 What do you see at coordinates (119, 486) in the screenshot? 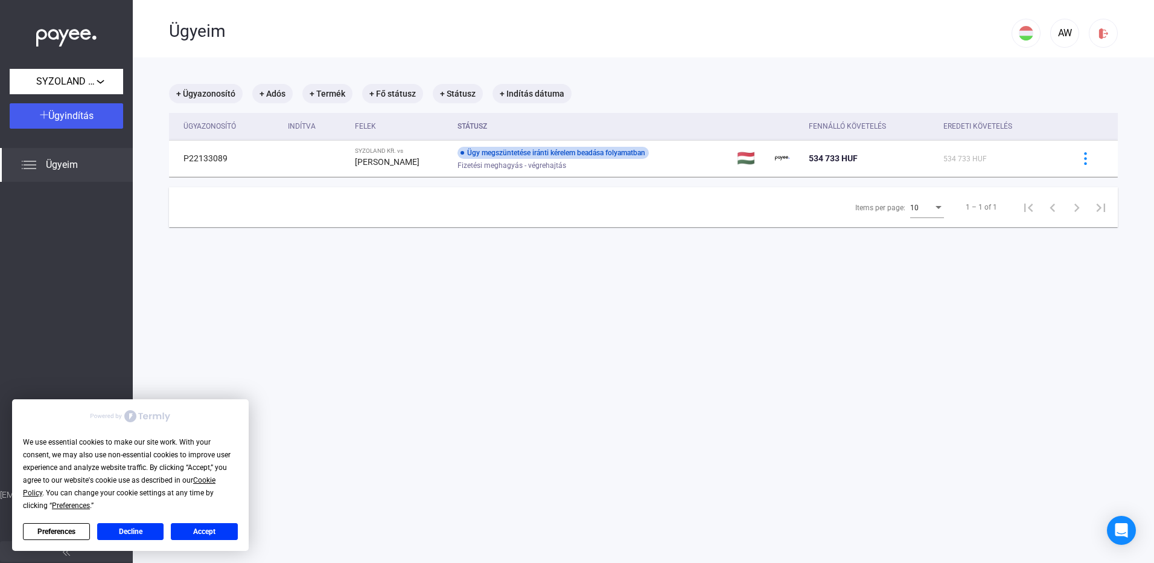
I see `span: Cookie Policy` at bounding box center [119, 486].